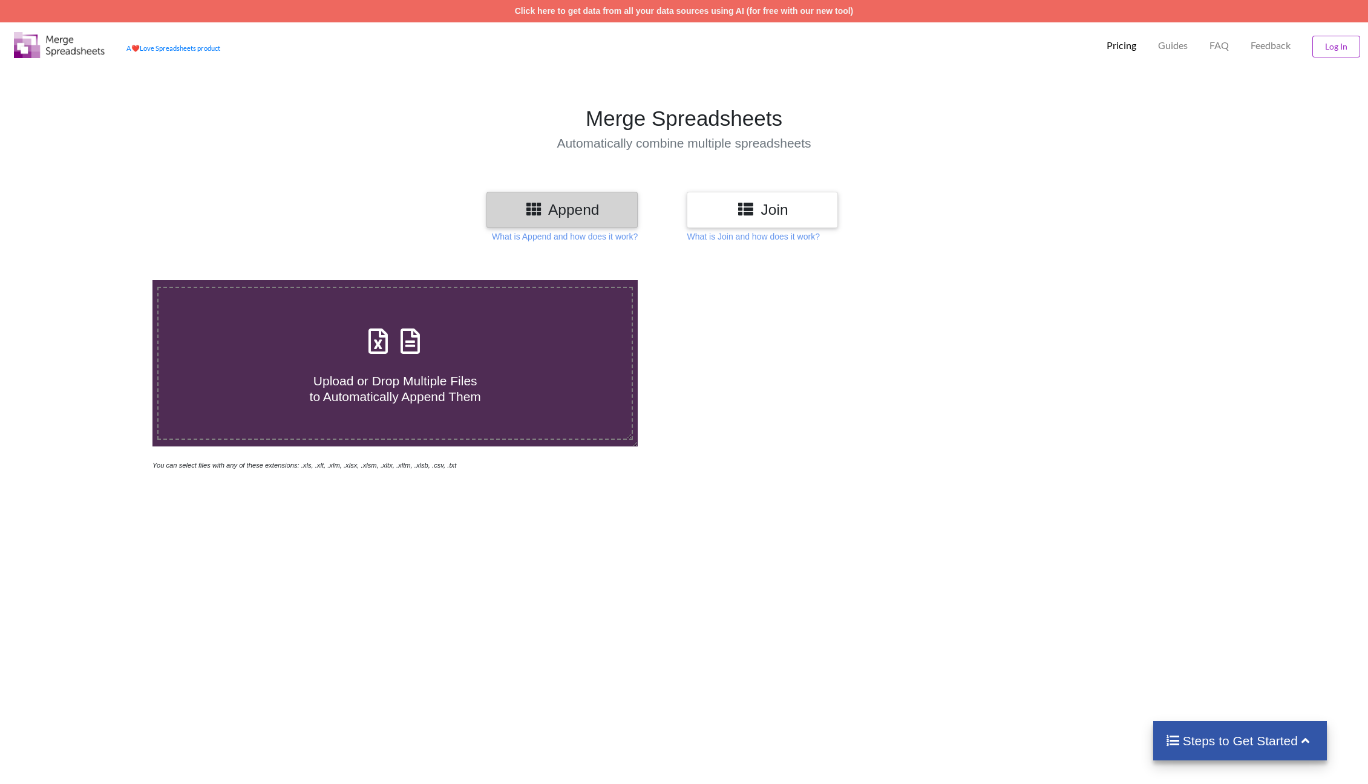 Image resolution: width=1368 pixels, height=784 pixels. Describe the element at coordinates (1172, 45) in the screenshot. I see `p: Guides` at that location.